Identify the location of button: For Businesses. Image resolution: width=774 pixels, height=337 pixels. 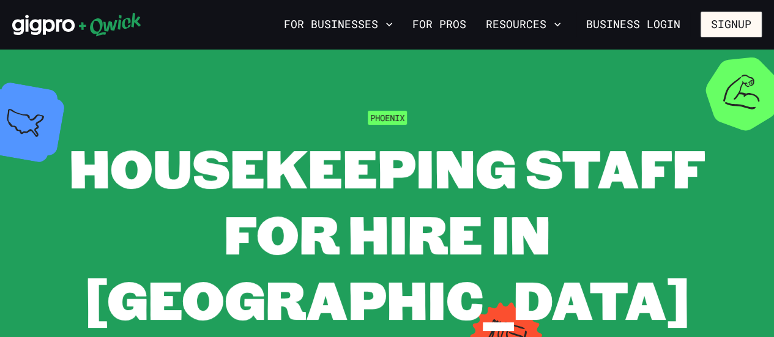
(338, 24).